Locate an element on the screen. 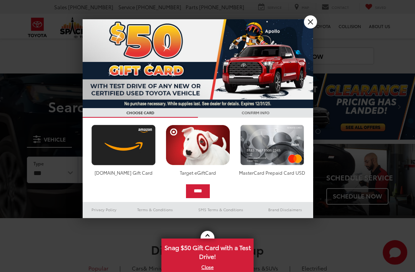 The width and height of the screenshot is (415, 272). a: Privacy Policy is located at coordinates (104, 209).